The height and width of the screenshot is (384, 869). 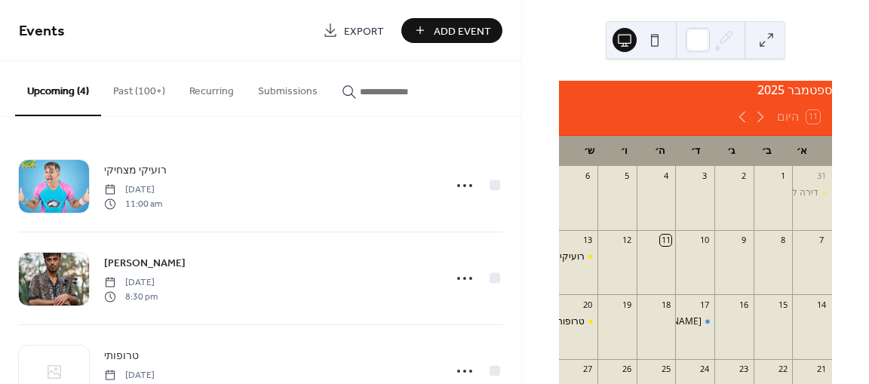 What do you see at coordinates (696, 151) in the screenshot?
I see `div: ד׳` at bounding box center [696, 151].